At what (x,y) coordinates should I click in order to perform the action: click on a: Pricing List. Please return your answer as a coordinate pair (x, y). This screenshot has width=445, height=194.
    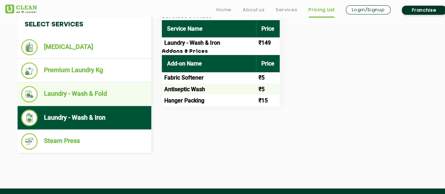
    Looking at the image, I should click on (321, 10).